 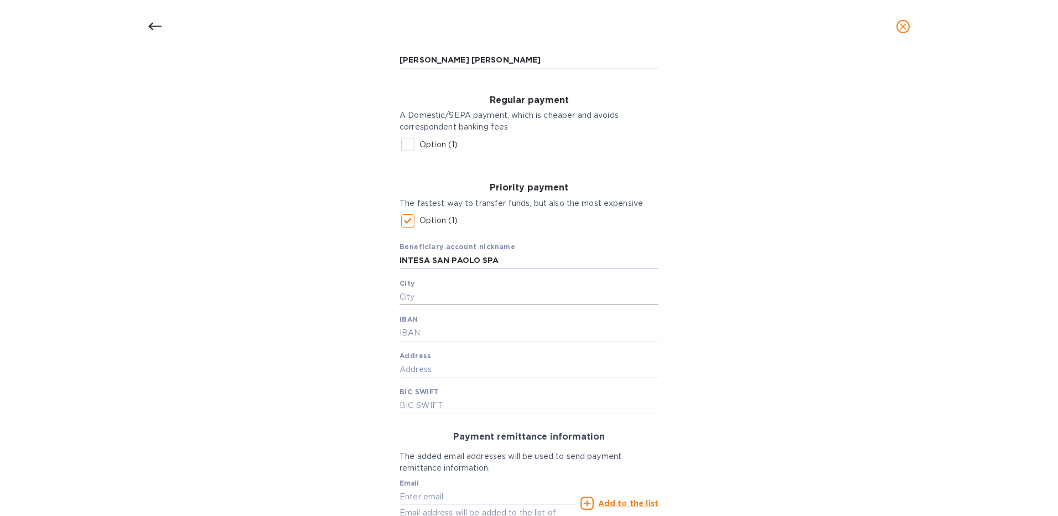 I want to click on input: BIC SWIFT, so click(x=529, y=406).